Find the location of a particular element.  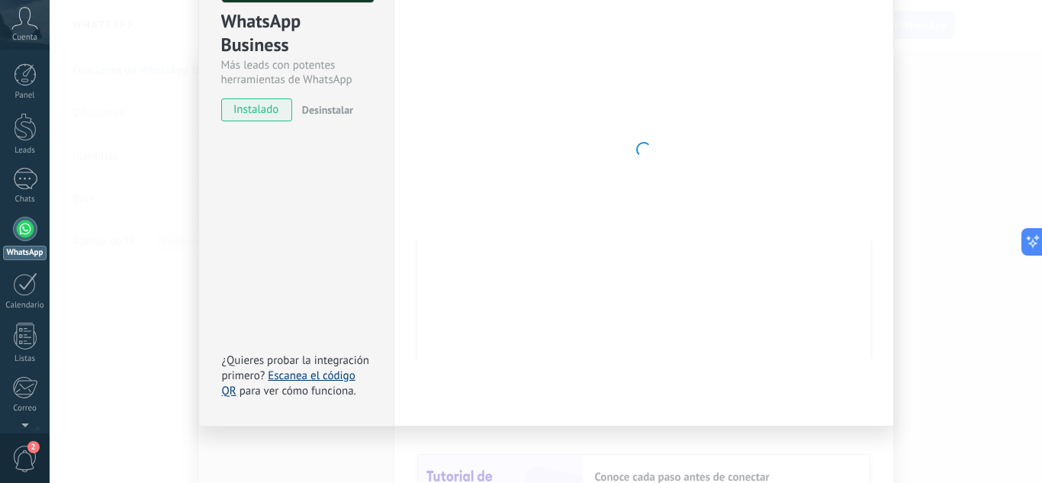

span: Cuenta is located at coordinates (24, 37).